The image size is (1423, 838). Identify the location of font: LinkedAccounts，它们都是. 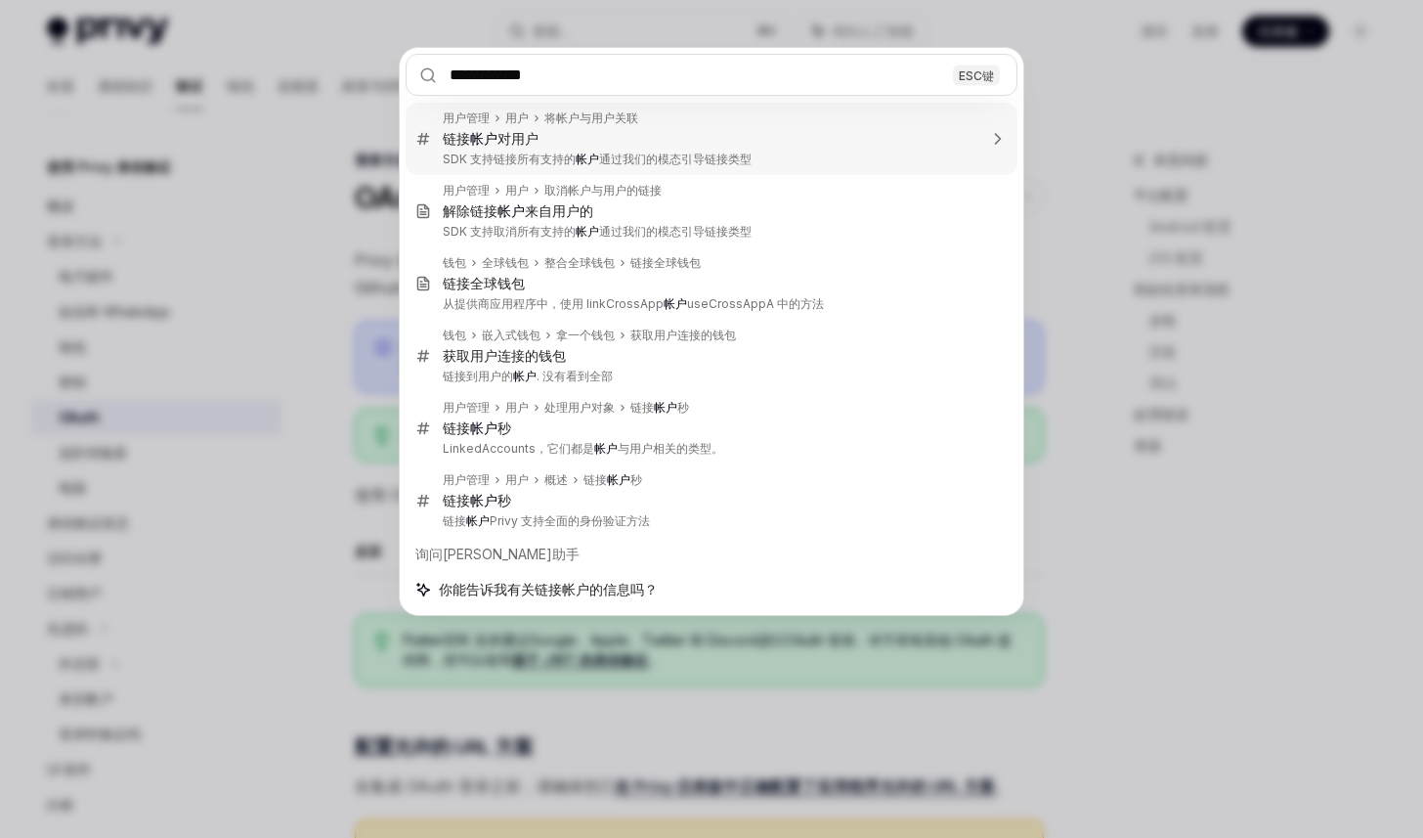
(518, 448).